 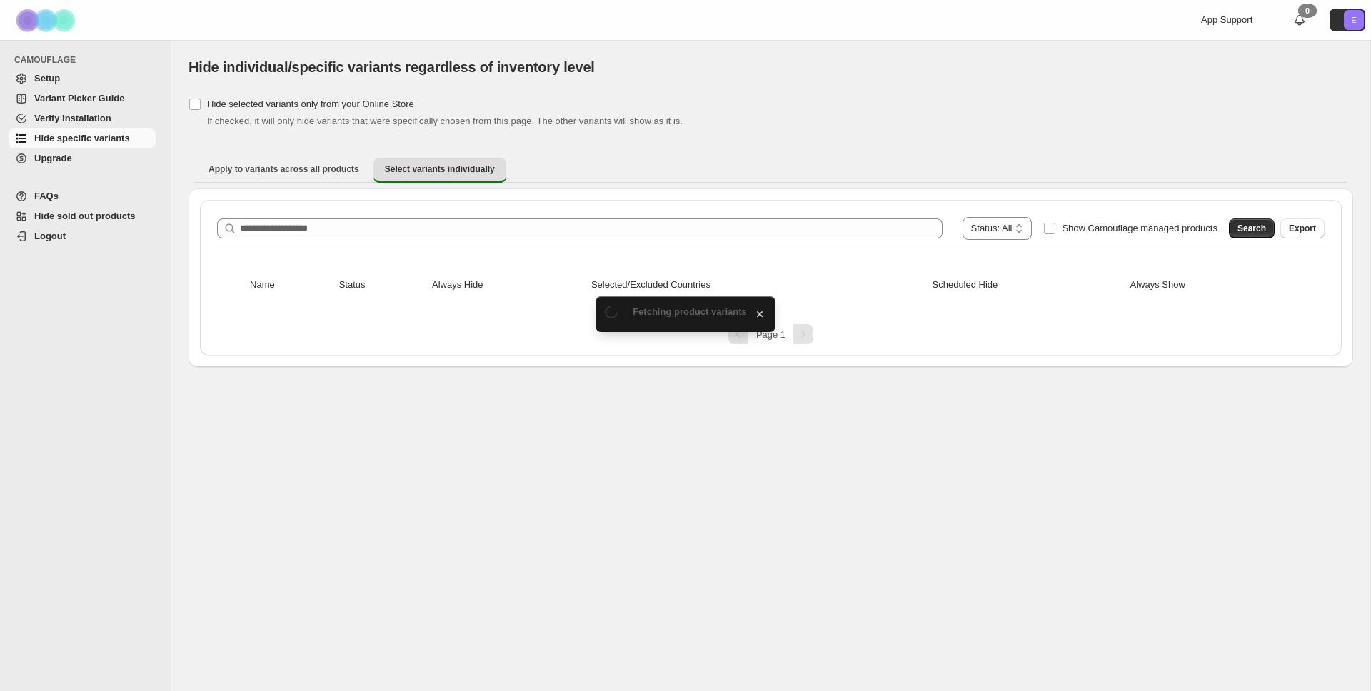 I want to click on span: App Support, so click(x=1227, y=19).